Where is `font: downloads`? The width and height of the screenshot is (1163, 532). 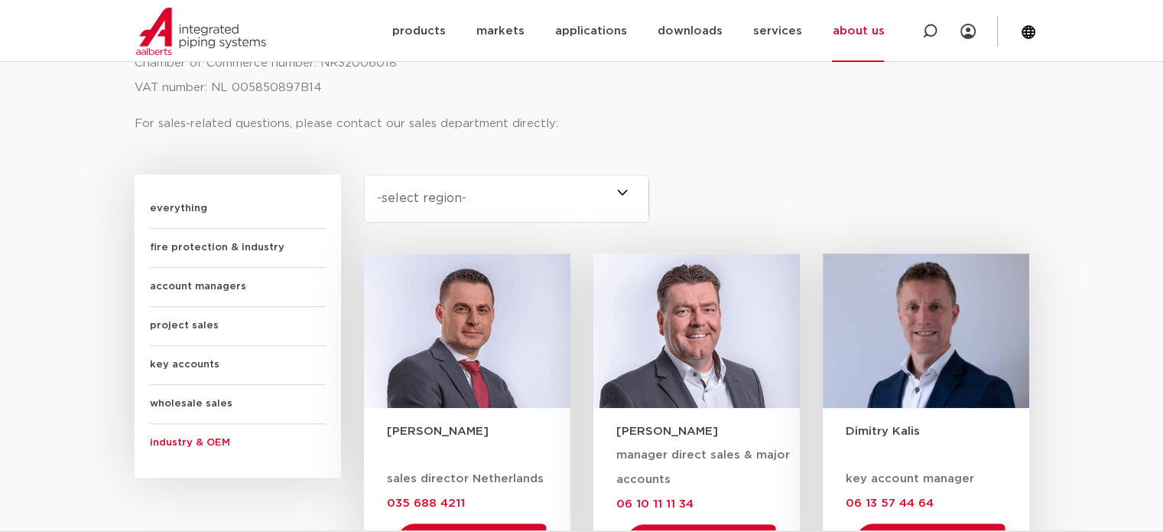 font: downloads is located at coordinates (689, 31).